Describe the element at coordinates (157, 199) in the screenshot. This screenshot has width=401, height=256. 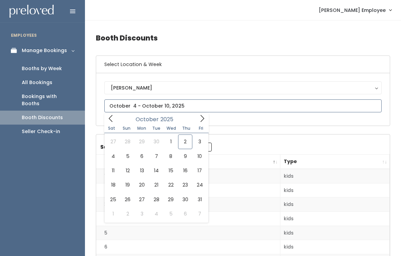
I see `span: October 28, 2025` at that location.